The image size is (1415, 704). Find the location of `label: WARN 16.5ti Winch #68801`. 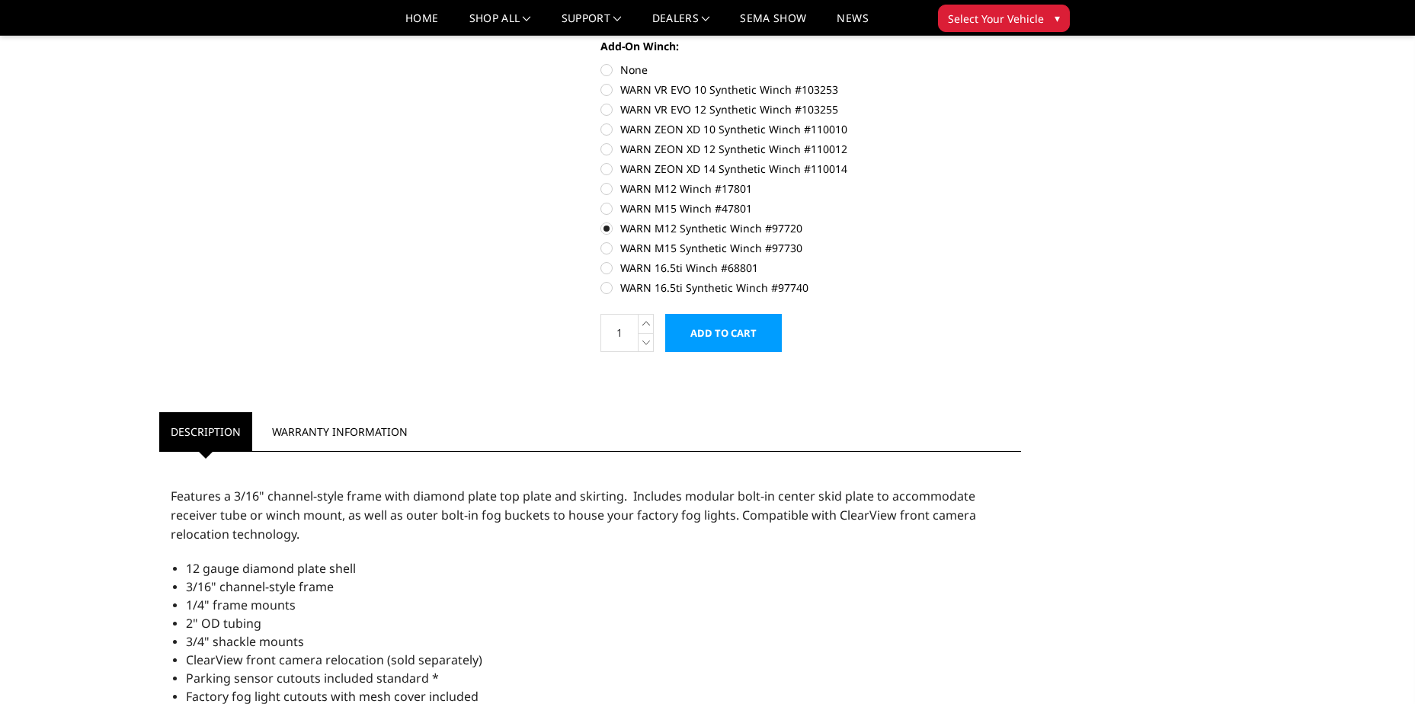

label: WARN 16.5ti Winch #68801 is located at coordinates (811, 267).